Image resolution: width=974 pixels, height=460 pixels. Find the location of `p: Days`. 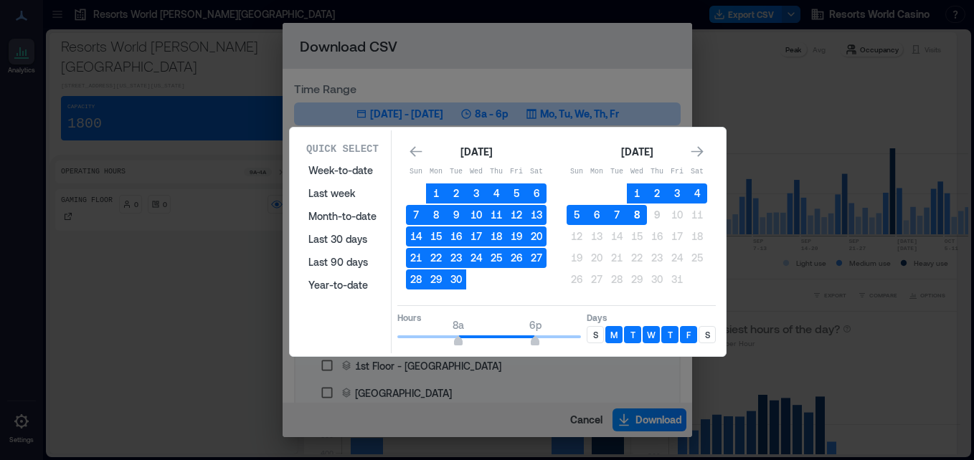

p: Days is located at coordinates (651, 318).